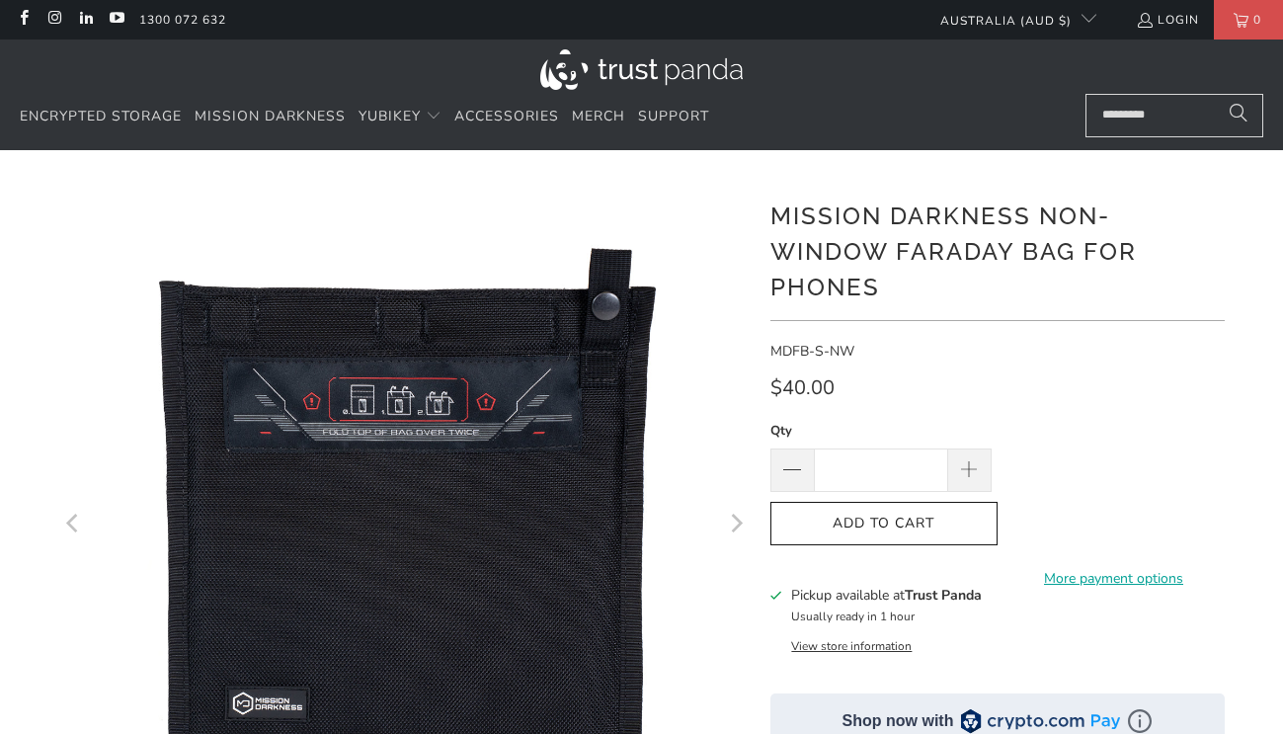 The image size is (1283, 734). I want to click on button: Add to Cart, so click(884, 523).